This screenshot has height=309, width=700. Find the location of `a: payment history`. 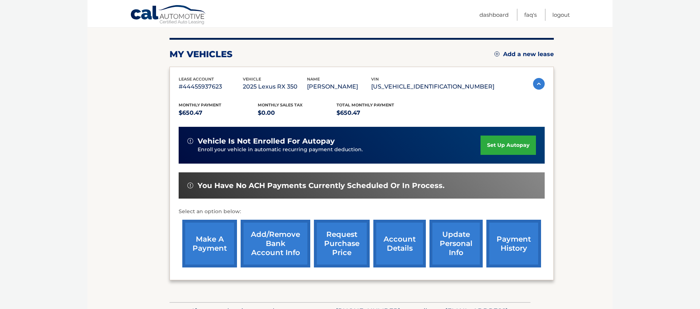

a: payment history is located at coordinates (514, 244).